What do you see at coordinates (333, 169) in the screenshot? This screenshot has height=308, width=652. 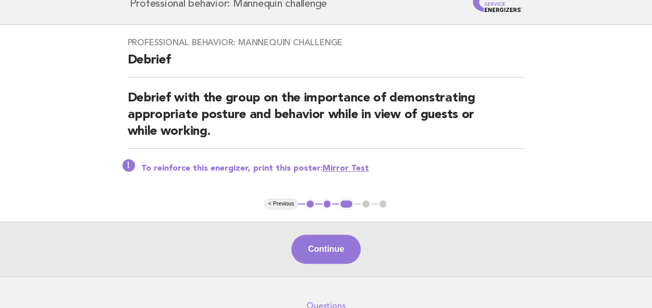 I see `p: To reinforce this energizer, print this poster:` at bounding box center [333, 169].